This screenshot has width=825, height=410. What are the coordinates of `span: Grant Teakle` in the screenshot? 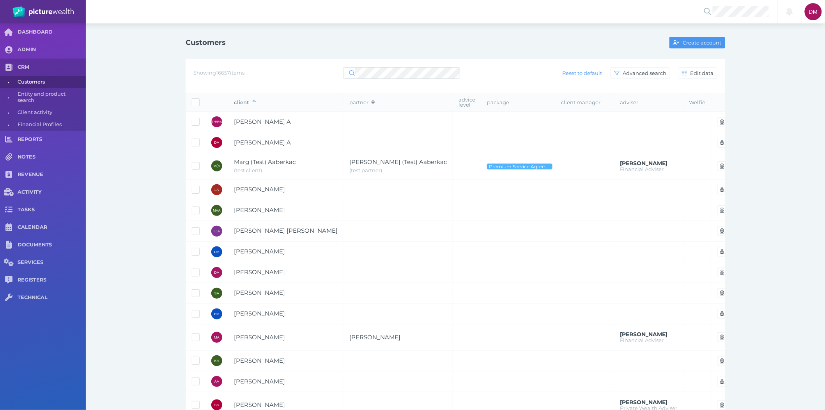 It's located at (644, 163).